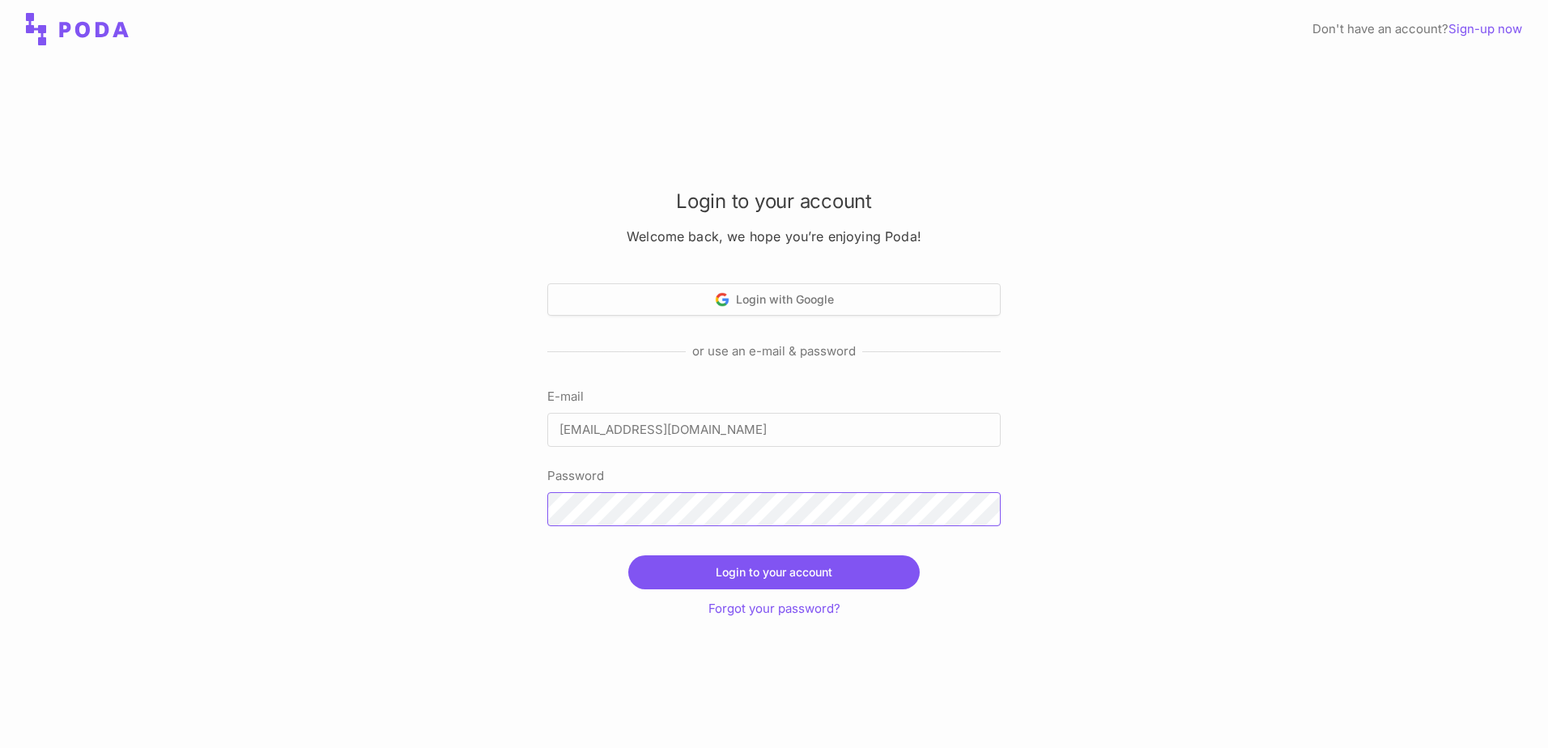 The image size is (1548, 748). Describe the element at coordinates (774, 608) in the screenshot. I see `a: Forgot your password?` at that location.